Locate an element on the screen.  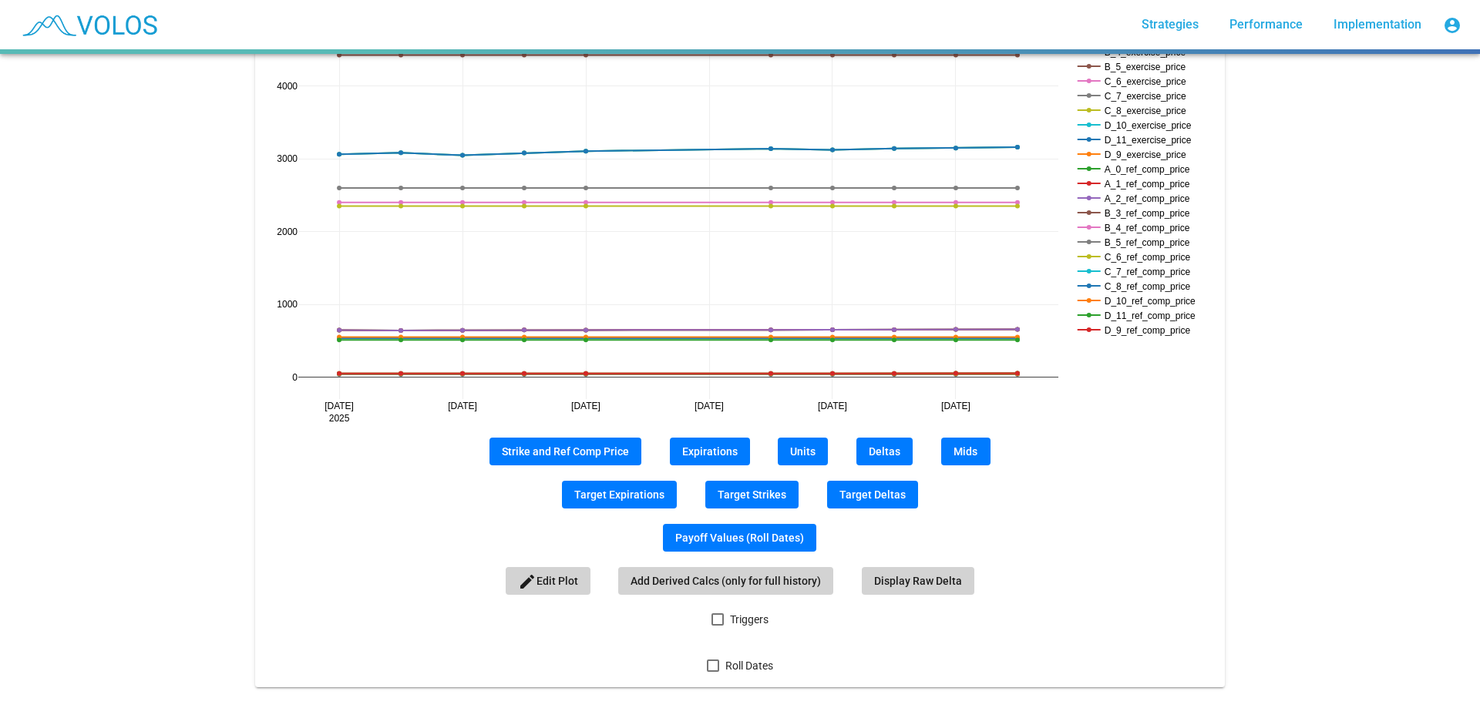
button: Expirations is located at coordinates (710, 452).